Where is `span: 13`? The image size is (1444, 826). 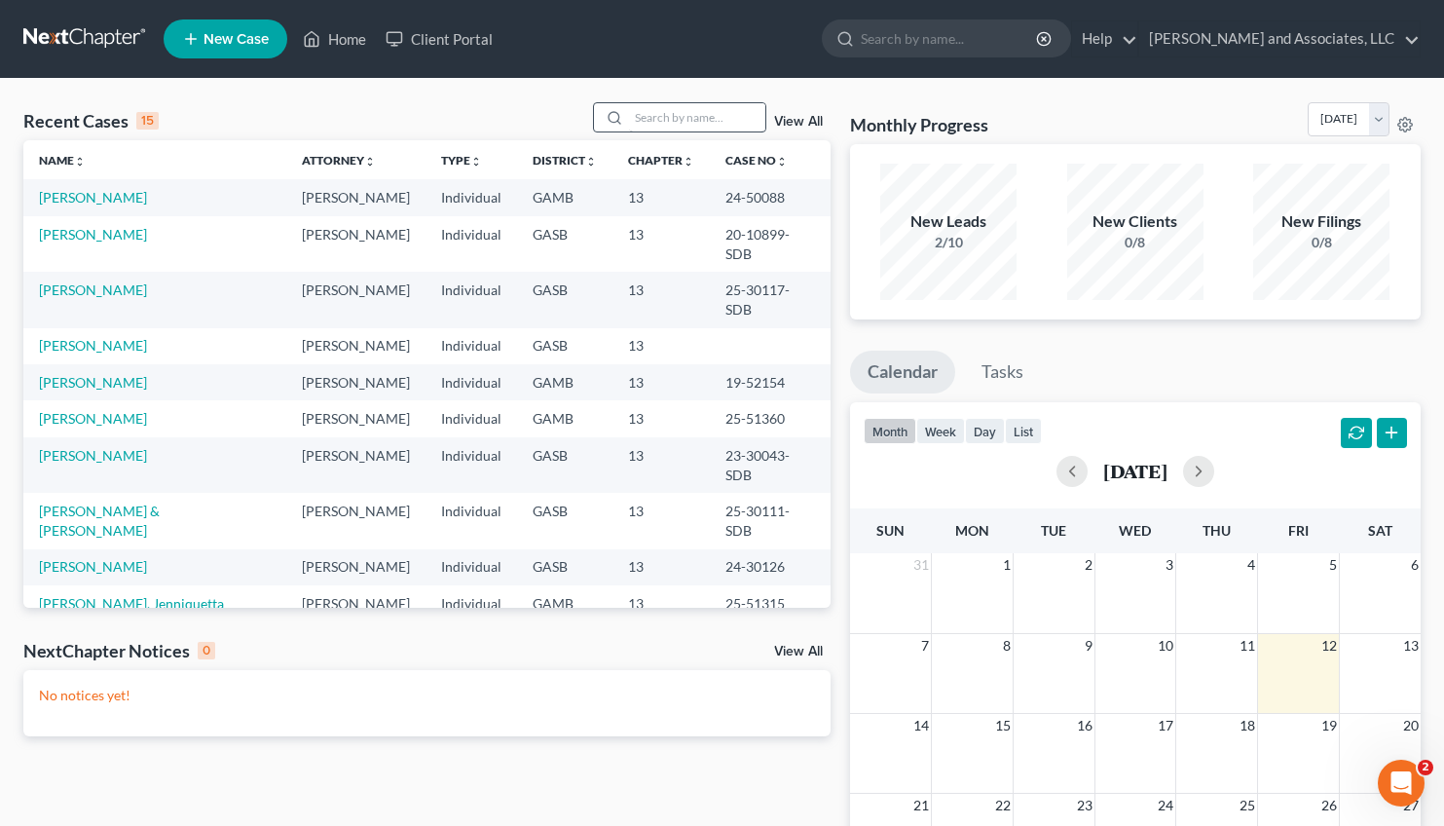
span: 13 is located at coordinates (1411, 646).